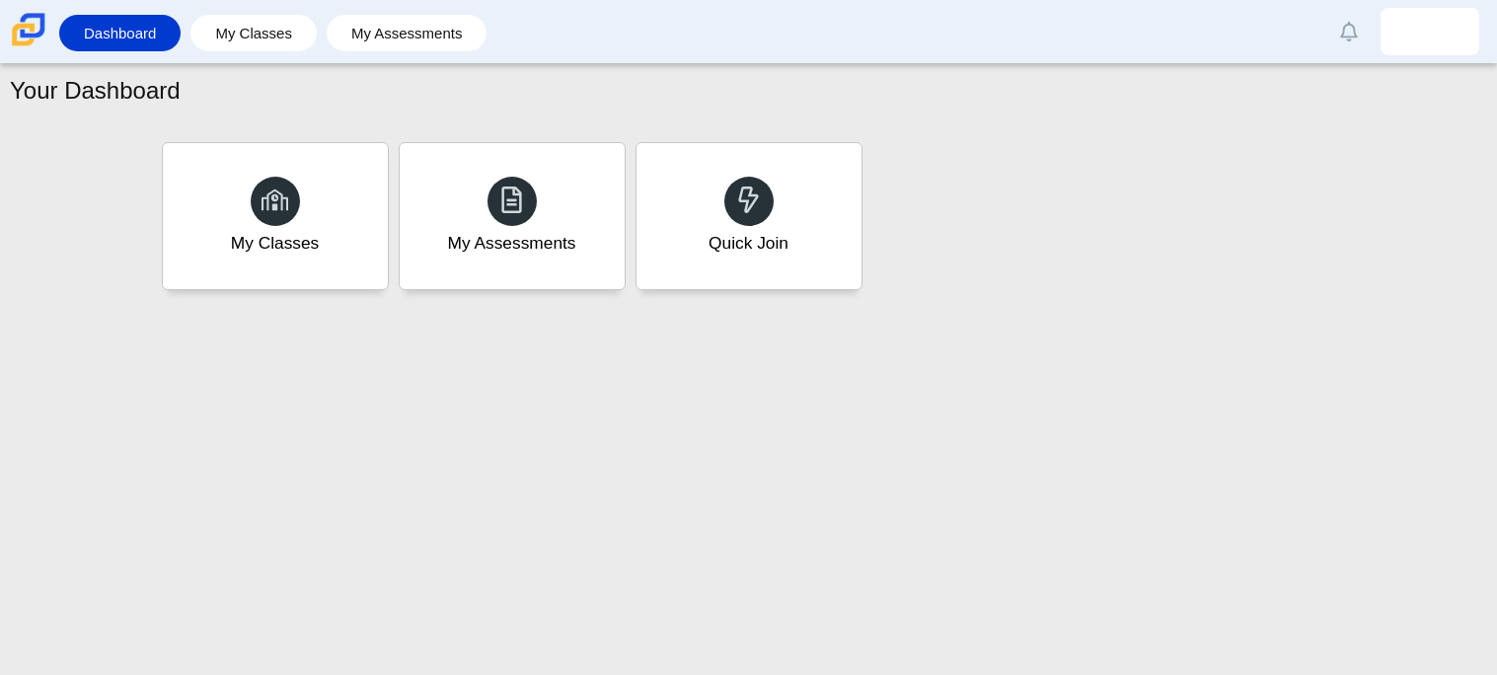 This screenshot has width=1497, height=675. What do you see at coordinates (512, 243) in the screenshot?
I see `div: My Assessments` at bounding box center [512, 243].